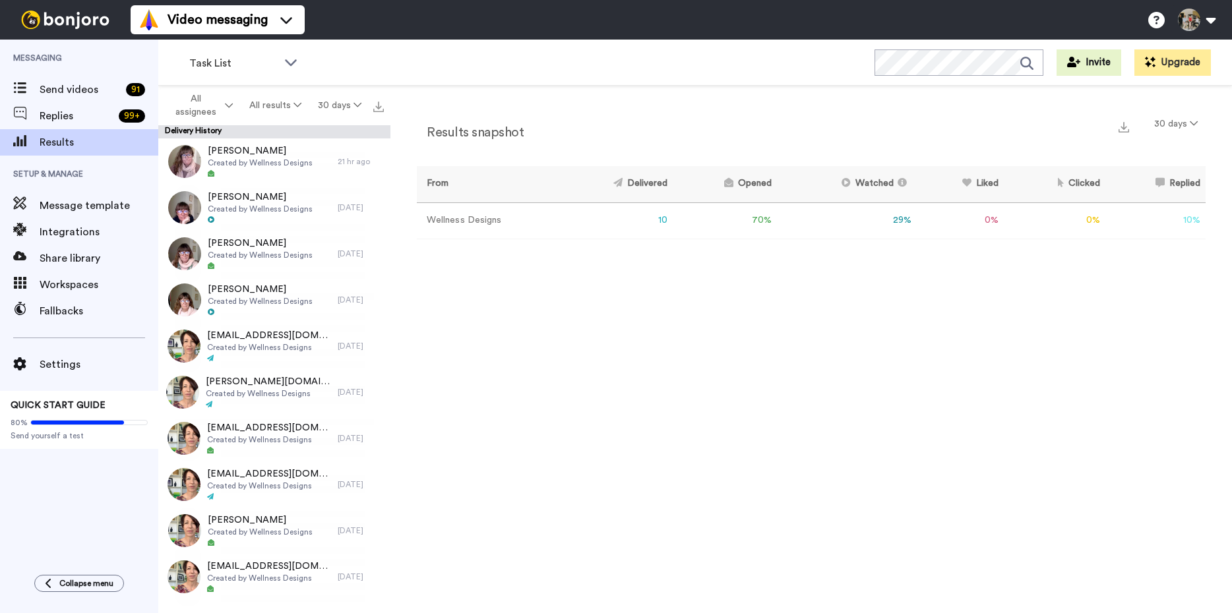 This screenshot has height=613, width=1232. Describe the element at coordinates (185, 162) in the screenshot. I see `img: a22114f8-3a46-460c-9bdf-893ef860c9e5-thumb.jpg` at that location.